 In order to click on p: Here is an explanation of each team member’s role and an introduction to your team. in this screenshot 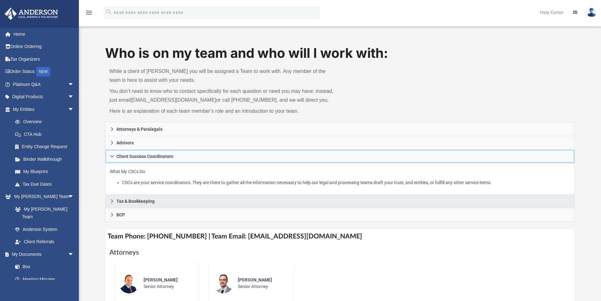, I will do `click(223, 111)`.